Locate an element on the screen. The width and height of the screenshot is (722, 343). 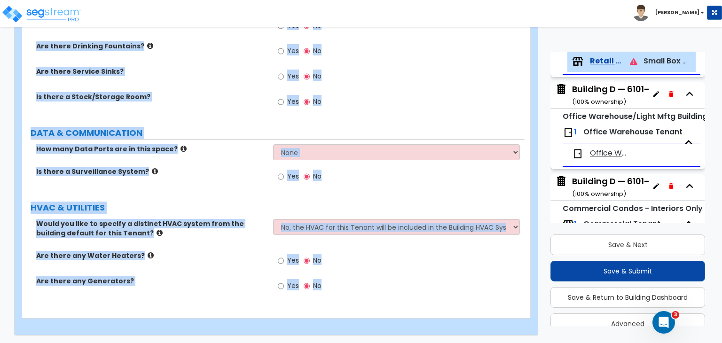
span: Commercial Tenant is located at coordinates (622, 224).